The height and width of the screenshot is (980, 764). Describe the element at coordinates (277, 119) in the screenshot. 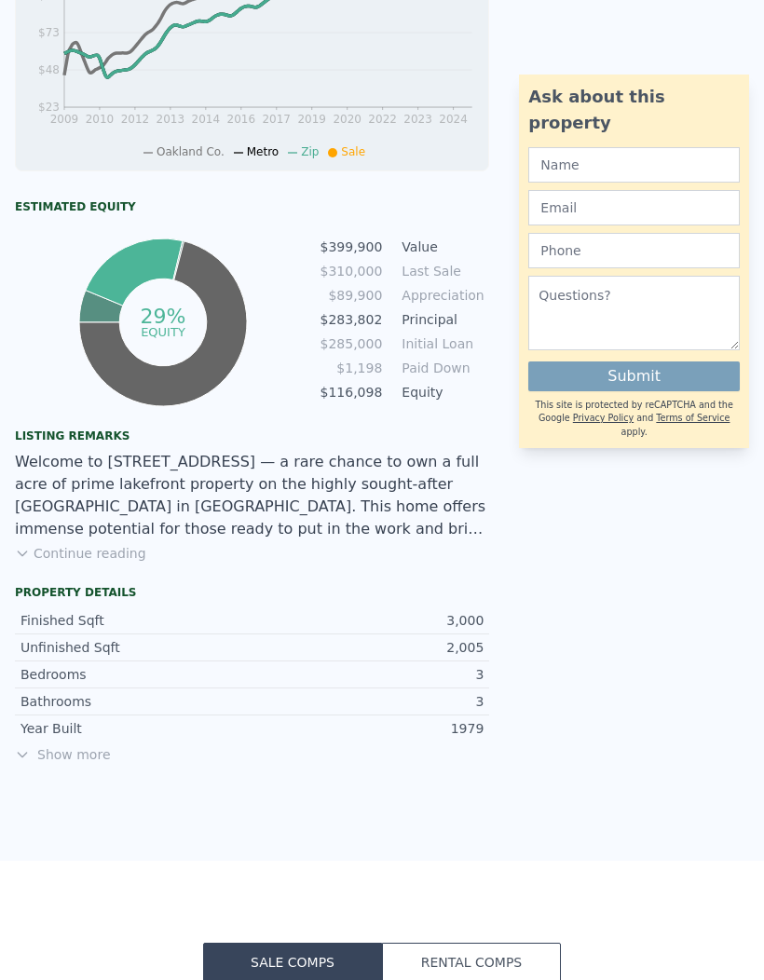

I see `tspan: 2017` at that location.